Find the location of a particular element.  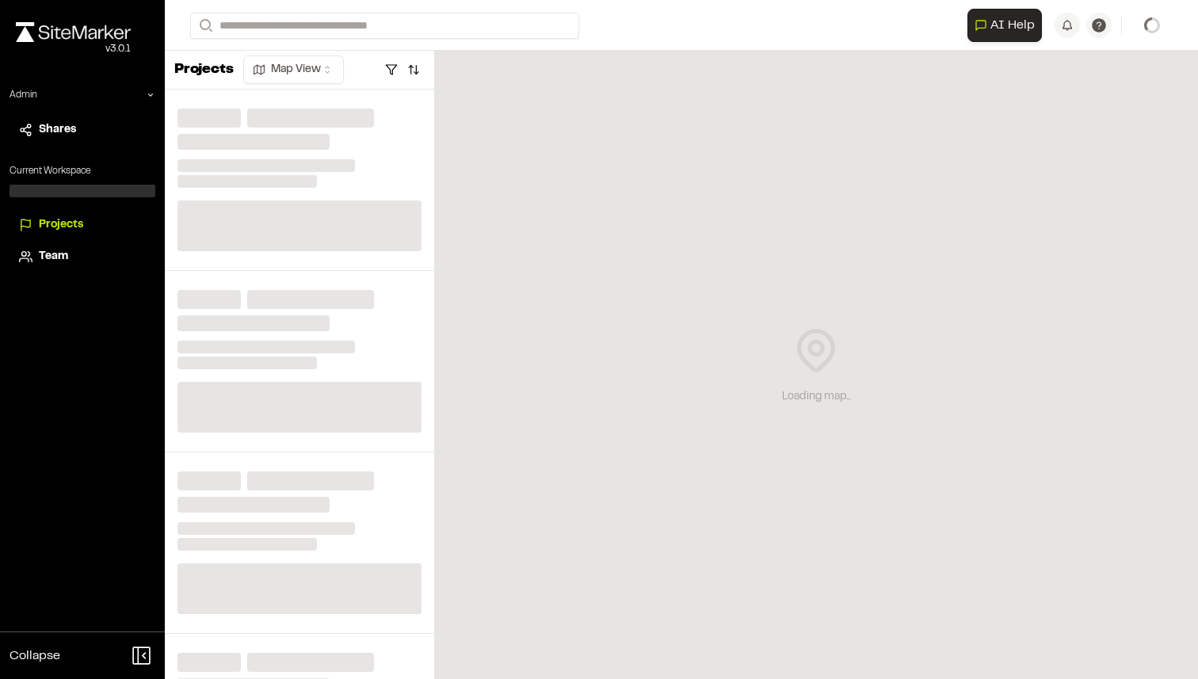

span: Collapse is located at coordinates (35, 656).